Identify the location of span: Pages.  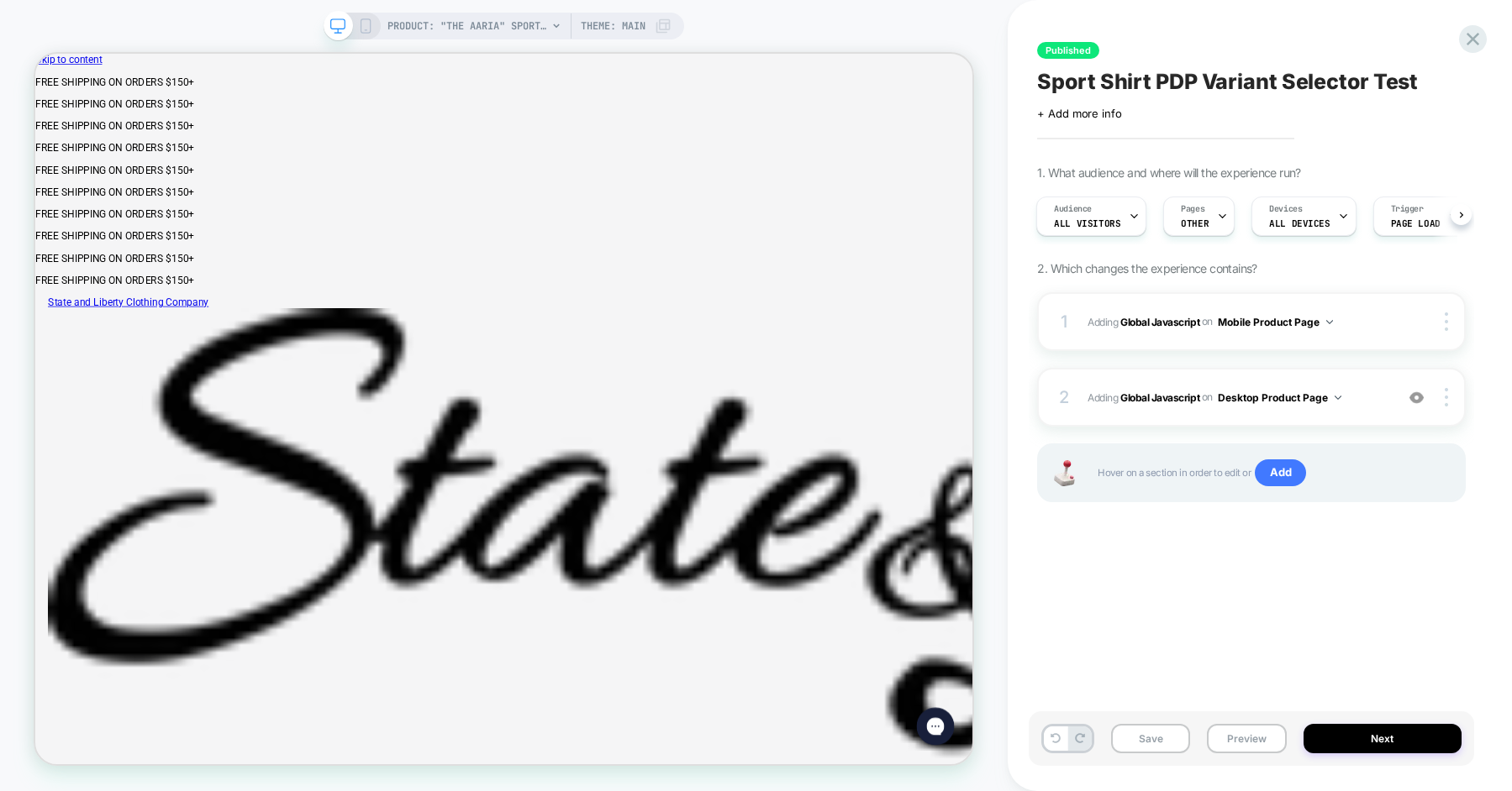
(1193, 209).